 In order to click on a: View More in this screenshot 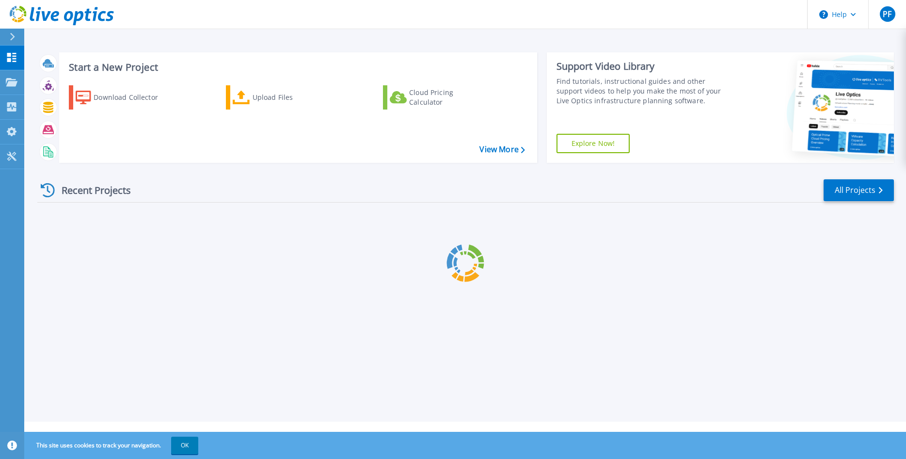, I will do `click(502, 149)`.